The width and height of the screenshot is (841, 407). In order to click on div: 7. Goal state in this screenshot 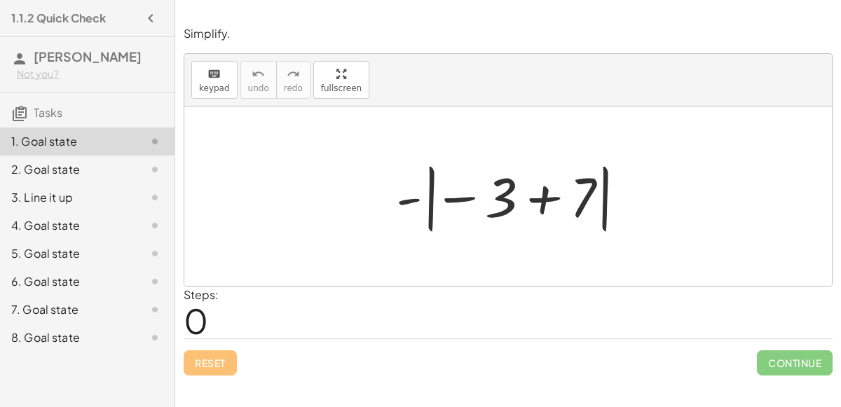, I will do `click(67, 310)`.